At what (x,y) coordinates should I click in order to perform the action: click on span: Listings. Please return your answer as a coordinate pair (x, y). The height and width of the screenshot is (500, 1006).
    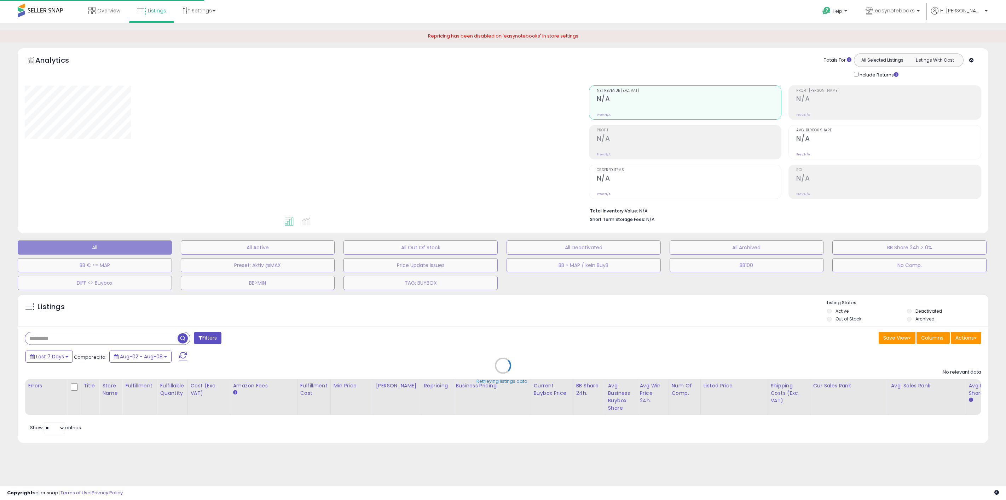
    Looking at the image, I should click on (157, 11).